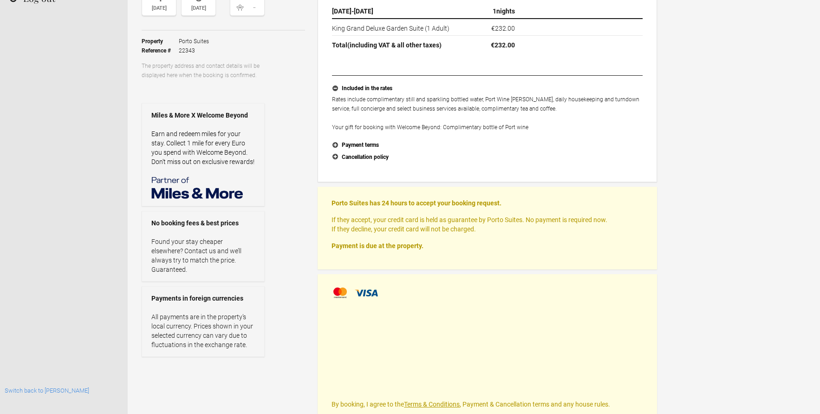  I want to click on p: The property address and contact details will be displayed here when the booking is confirmed., so click(203, 71).